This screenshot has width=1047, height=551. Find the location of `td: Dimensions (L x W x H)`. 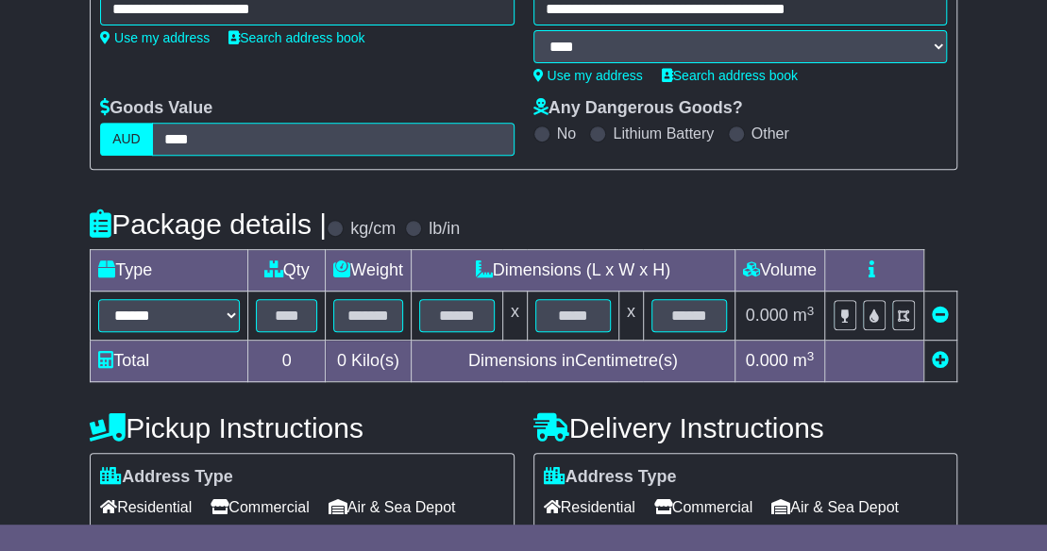

td: Dimensions (L x W x H) is located at coordinates (572, 271).